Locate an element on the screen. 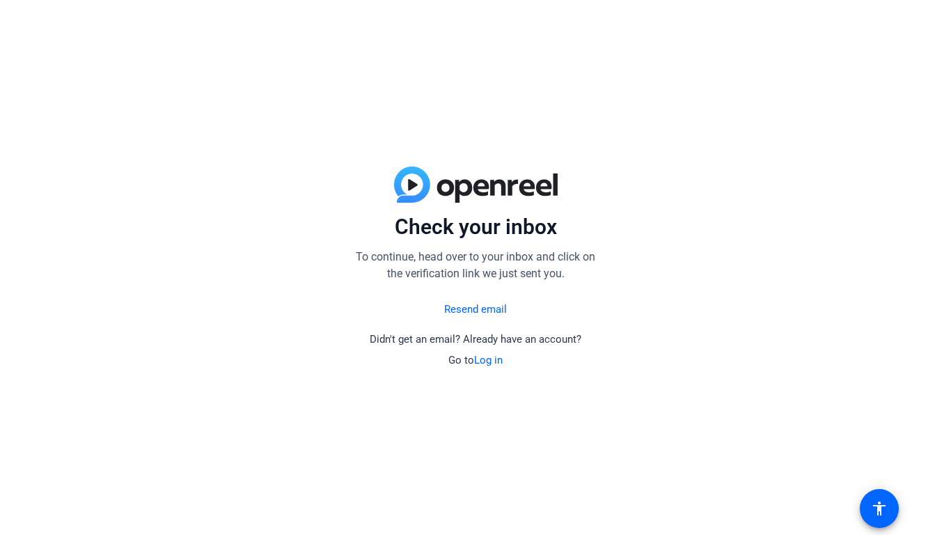  p: To continue, head over to your inbox and click on the verification link we just sent you. is located at coordinates (476, 265).